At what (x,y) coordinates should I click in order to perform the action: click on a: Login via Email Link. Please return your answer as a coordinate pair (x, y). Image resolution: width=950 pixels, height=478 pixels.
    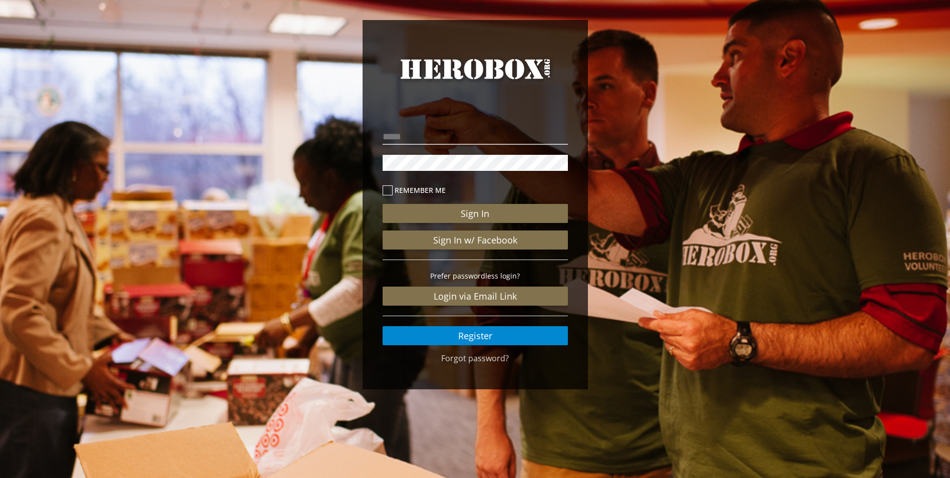
    Looking at the image, I should click on (475, 296).